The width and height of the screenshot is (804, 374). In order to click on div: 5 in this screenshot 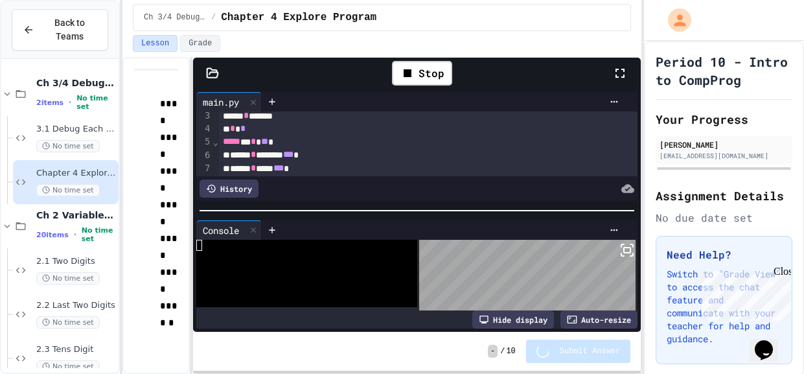, I will do `click(204, 142)`.